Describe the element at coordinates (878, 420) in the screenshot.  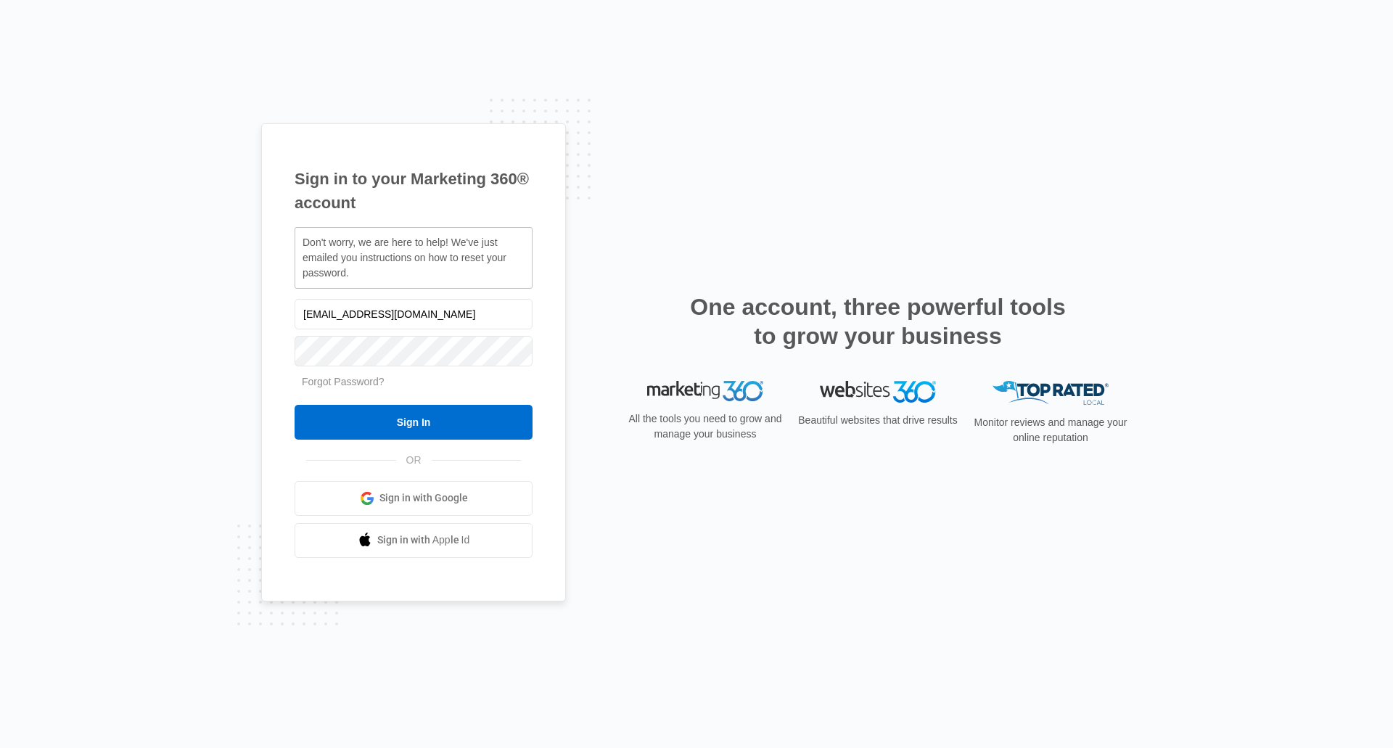
I see `p: Beautiful websites that drive results` at that location.